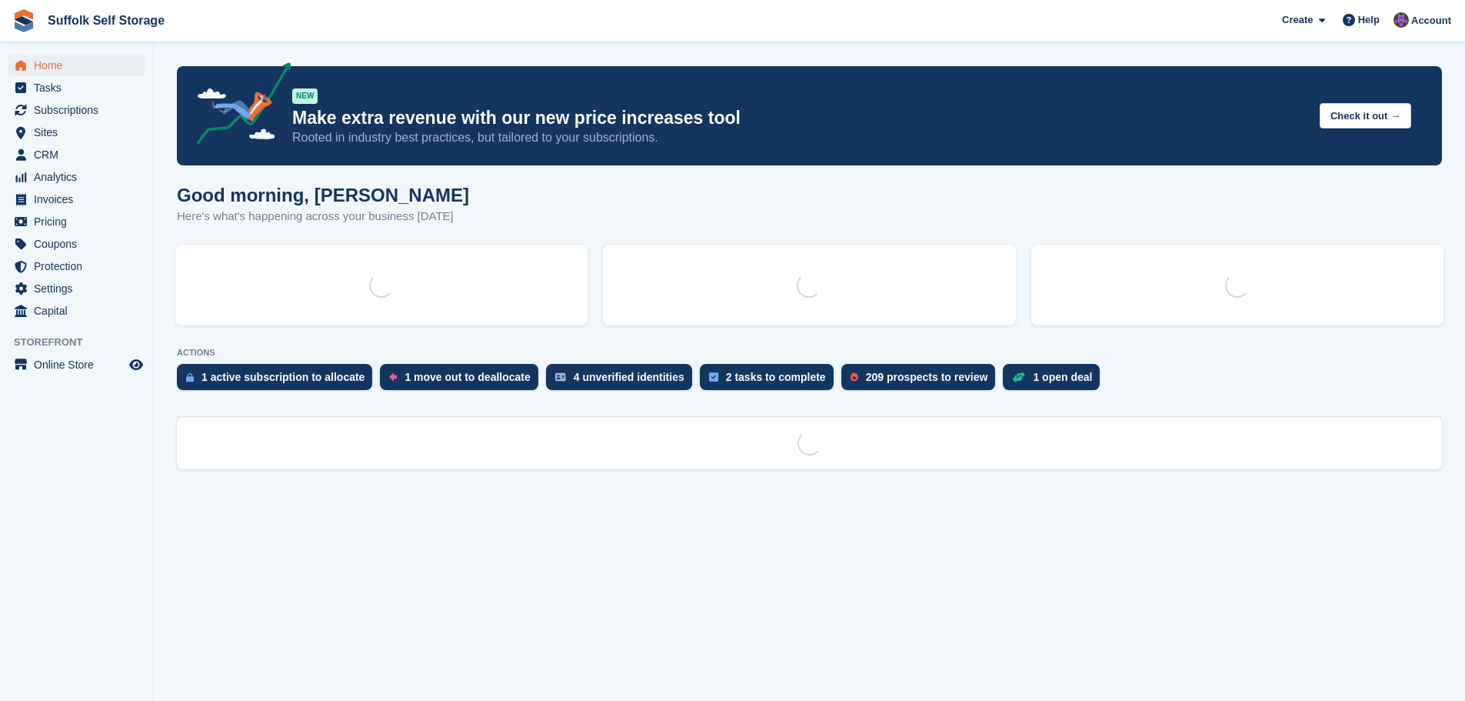 The image size is (1465, 701). I want to click on img: prospect-51fa495bee0391a8d652442698ab0144808aea92771e9ea1ae160a38d050c398.svg, so click(855, 377).